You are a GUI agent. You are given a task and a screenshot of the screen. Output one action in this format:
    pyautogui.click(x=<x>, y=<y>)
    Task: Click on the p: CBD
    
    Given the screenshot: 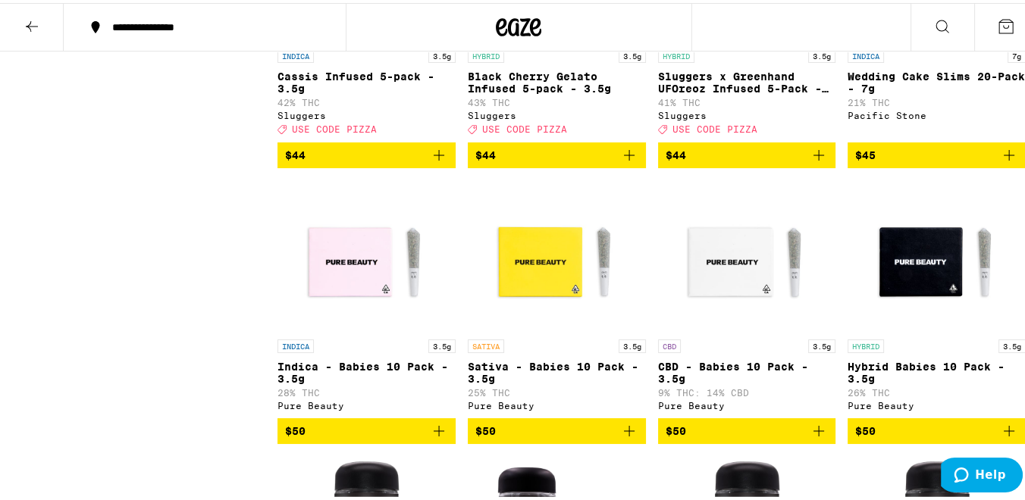 What is the action you would take?
    pyautogui.click(x=669, y=343)
    